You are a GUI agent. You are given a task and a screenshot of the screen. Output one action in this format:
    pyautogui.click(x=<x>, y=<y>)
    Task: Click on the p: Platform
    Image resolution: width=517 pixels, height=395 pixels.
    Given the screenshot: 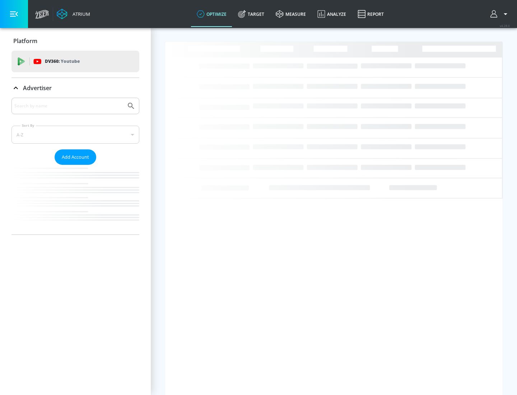 What is the action you would take?
    pyautogui.click(x=25, y=41)
    